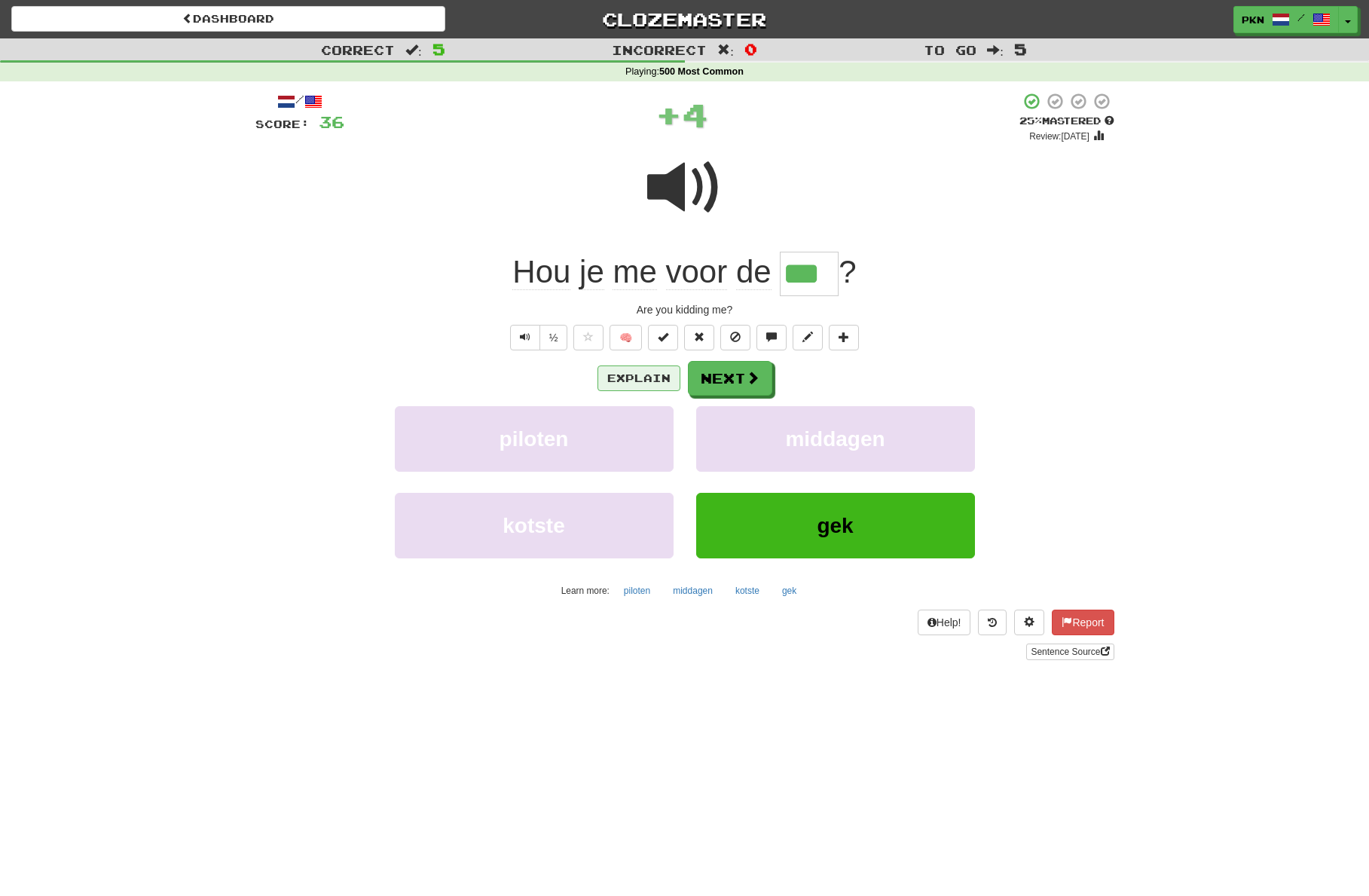 This screenshot has width=1369, height=896. I want to click on span: 0, so click(751, 49).